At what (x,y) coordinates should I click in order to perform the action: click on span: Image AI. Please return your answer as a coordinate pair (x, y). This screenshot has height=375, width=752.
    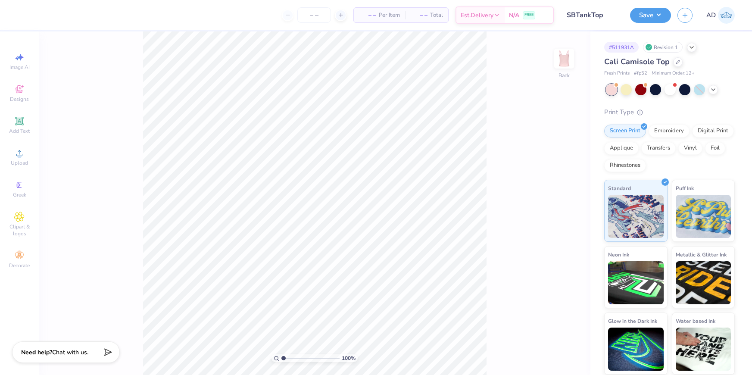
    Looking at the image, I should click on (19, 67).